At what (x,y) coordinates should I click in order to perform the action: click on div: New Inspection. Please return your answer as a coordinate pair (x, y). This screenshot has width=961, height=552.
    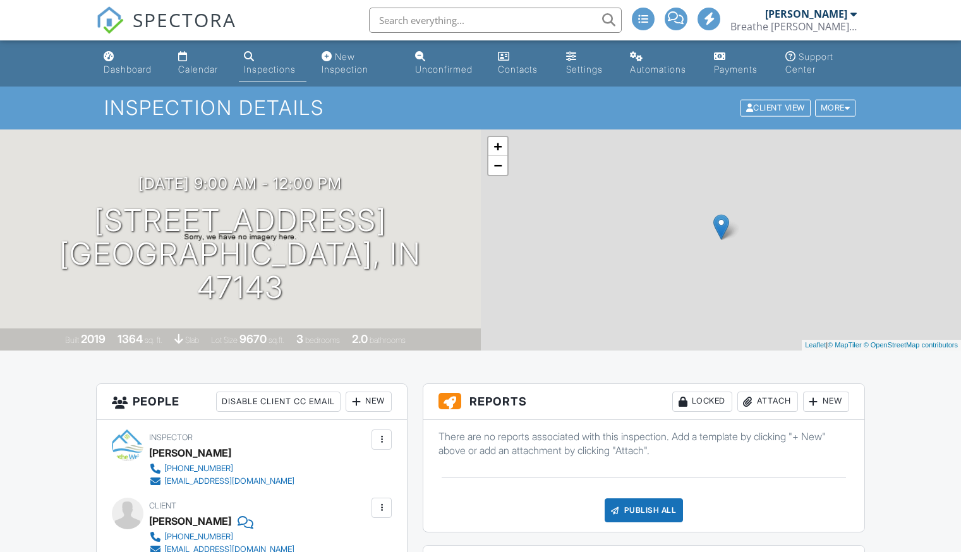
    Looking at the image, I should click on (345, 63).